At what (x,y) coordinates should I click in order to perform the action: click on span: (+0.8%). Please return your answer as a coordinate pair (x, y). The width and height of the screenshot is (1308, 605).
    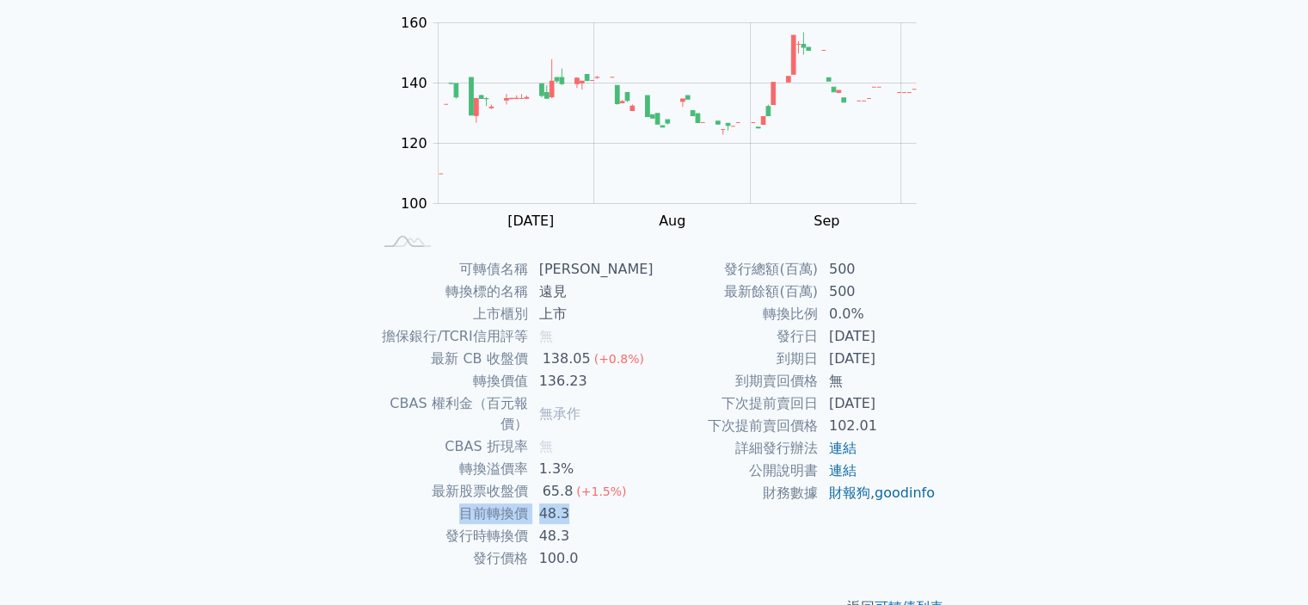
    Looking at the image, I should click on (619, 359).